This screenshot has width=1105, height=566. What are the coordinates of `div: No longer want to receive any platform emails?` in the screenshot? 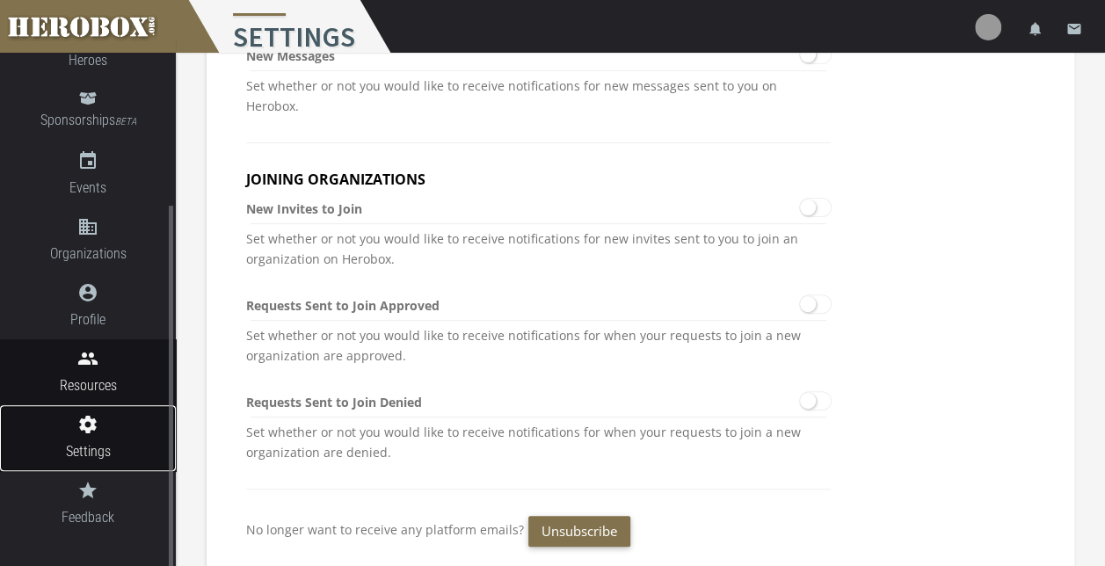 It's located at (538, 531).